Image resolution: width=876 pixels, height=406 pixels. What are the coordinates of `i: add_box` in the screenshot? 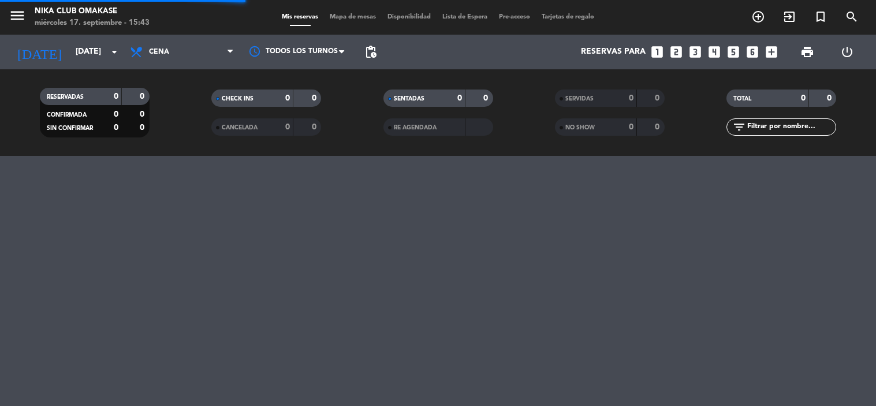 It's located at (771, 52).